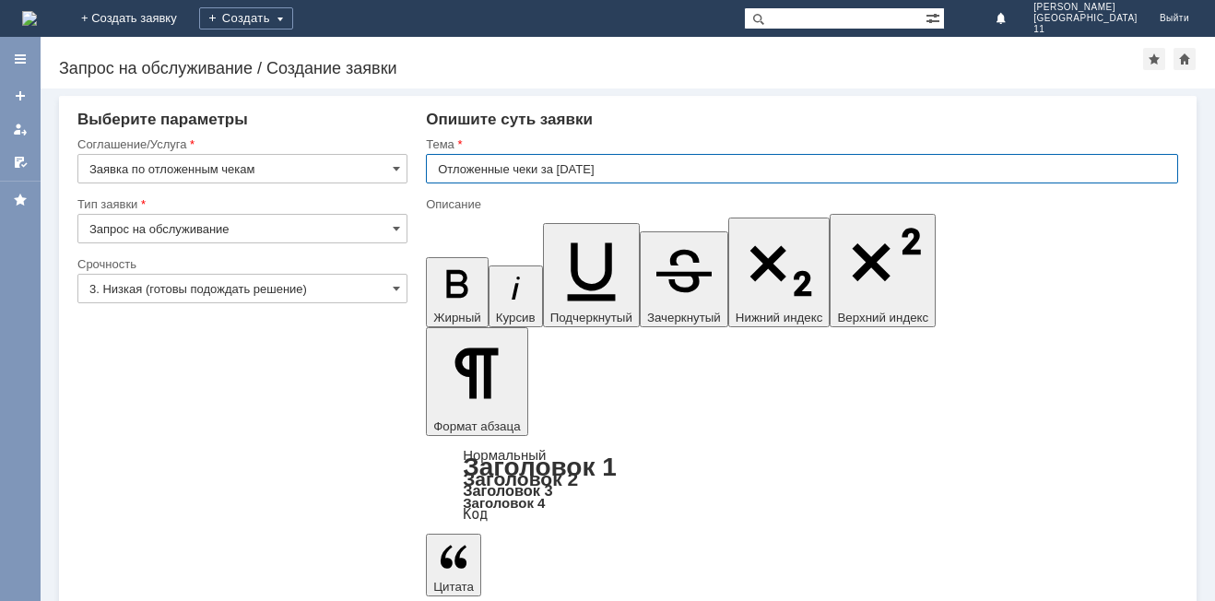 This screenshot has width=1215, height=601. I want to click on div: Тема, so click(800, 144).